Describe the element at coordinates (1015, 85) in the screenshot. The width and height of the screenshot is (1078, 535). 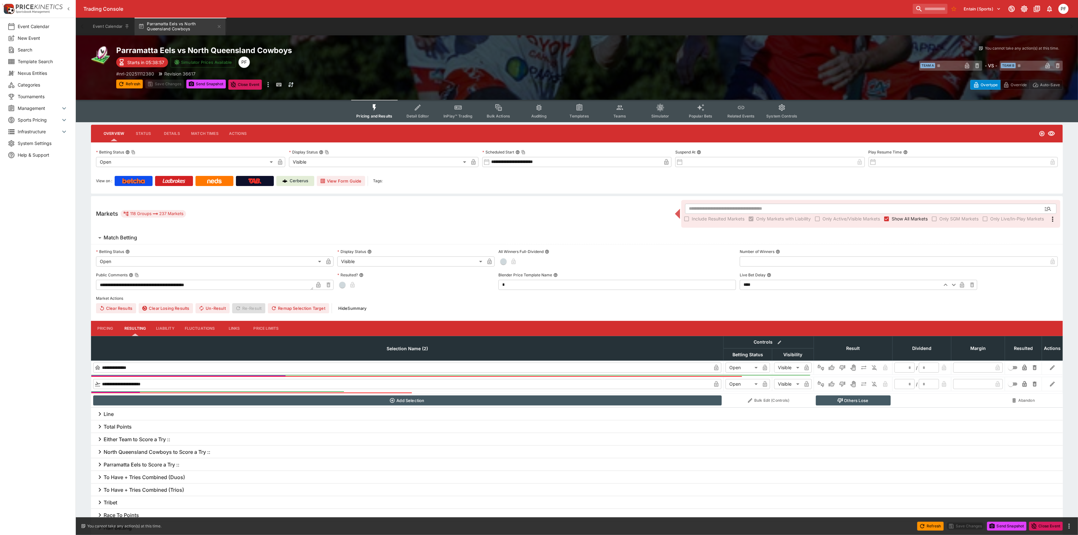
I see `button: Override` at that location.